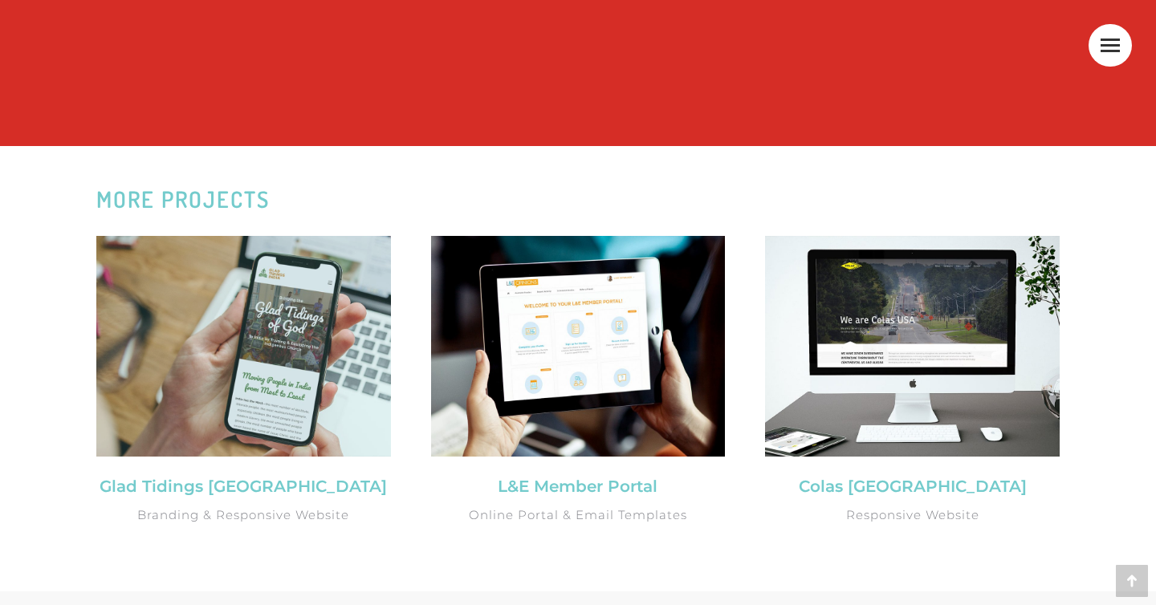 This screenshot has width=1156, height=605. Describe the element at coordinates (578, 515) in the screenshot. I see `p: Online Portal & Email Templates` at that location.